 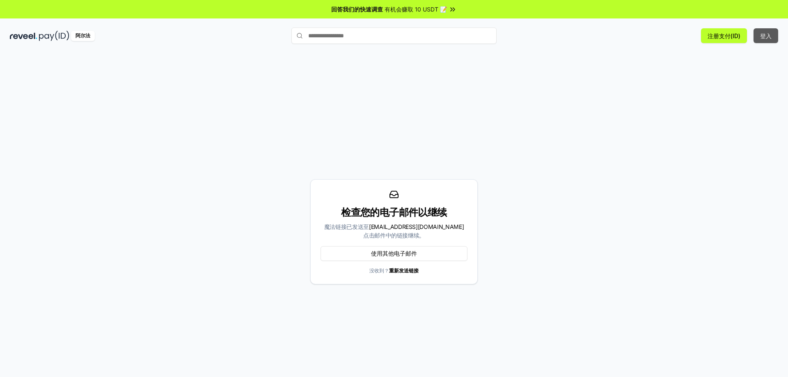 I want to click on font: 登入, so click(x=765, y=36).